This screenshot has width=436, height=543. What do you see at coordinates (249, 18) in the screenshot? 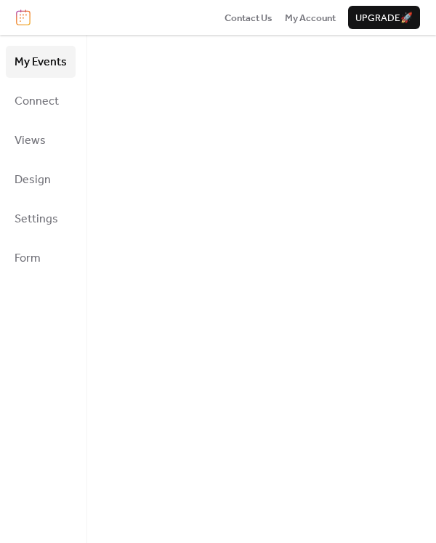
I see `span: Contact Us` at bounding box center [249, 18].